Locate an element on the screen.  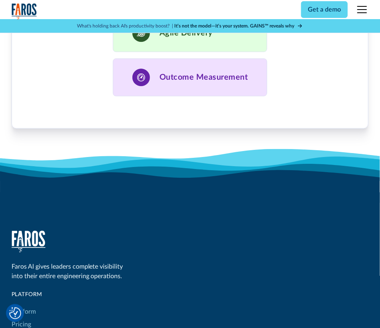
button: Cookie Settings is located at coordinates (15, 313).